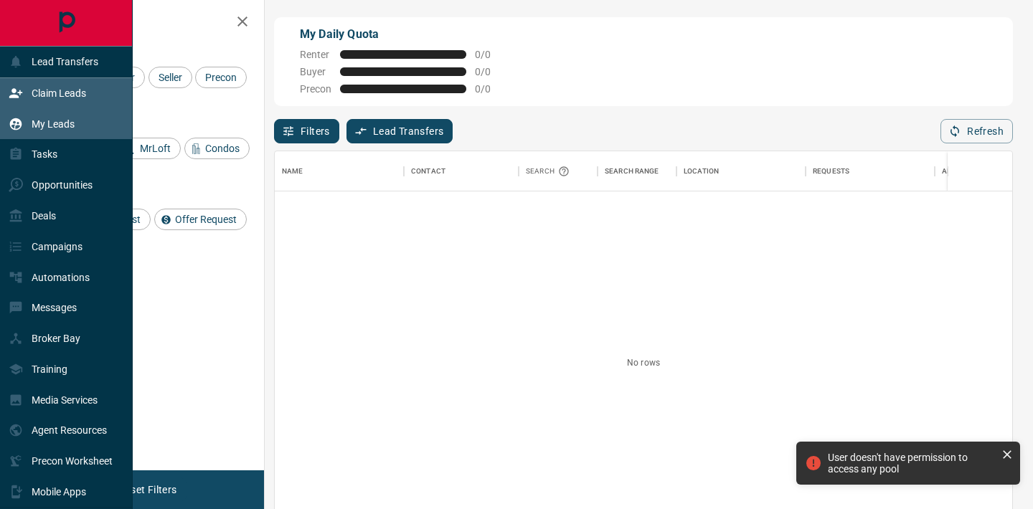 This screenshot has height=509, width=1033. Describe the element at coordinates (403, 34) in the screenshot. I see `p: My Daily Quota` at that location.